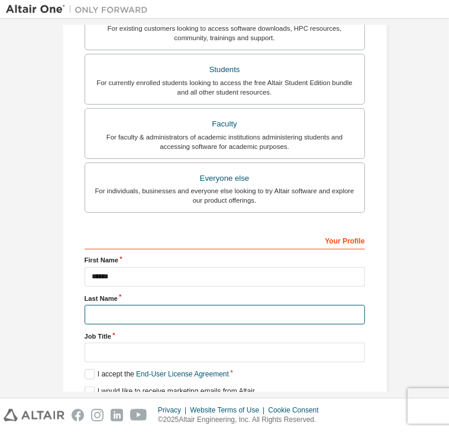 This screenshot has height=432, width=449. Describe the element at coordinates (296, 410) in the screenshot. I see `div: Cookie Consent` at that location.